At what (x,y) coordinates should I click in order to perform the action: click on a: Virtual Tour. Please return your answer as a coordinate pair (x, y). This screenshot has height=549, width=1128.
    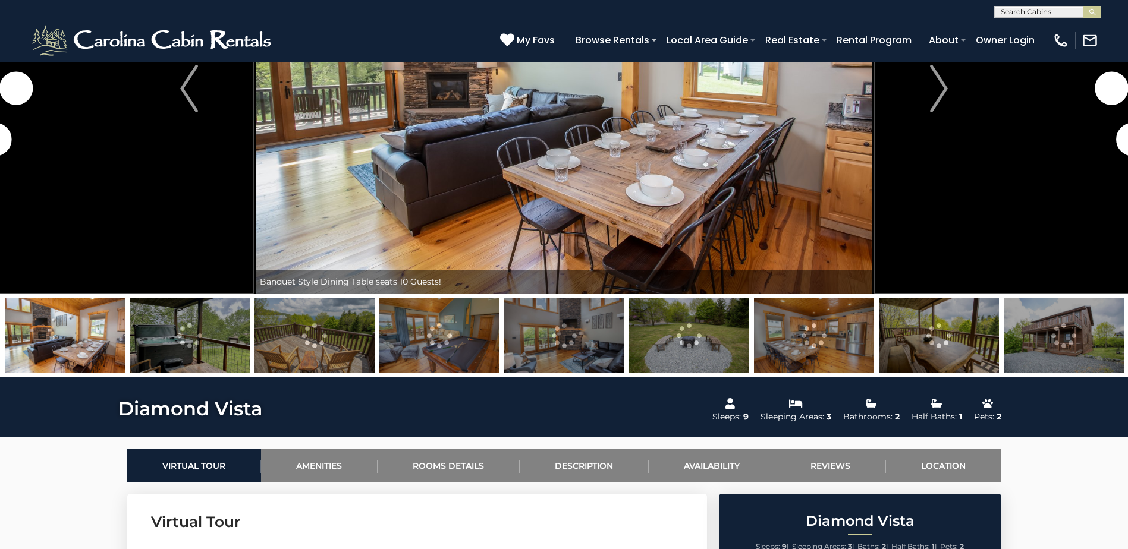
    Looking at the image, I should click on (194, 466).